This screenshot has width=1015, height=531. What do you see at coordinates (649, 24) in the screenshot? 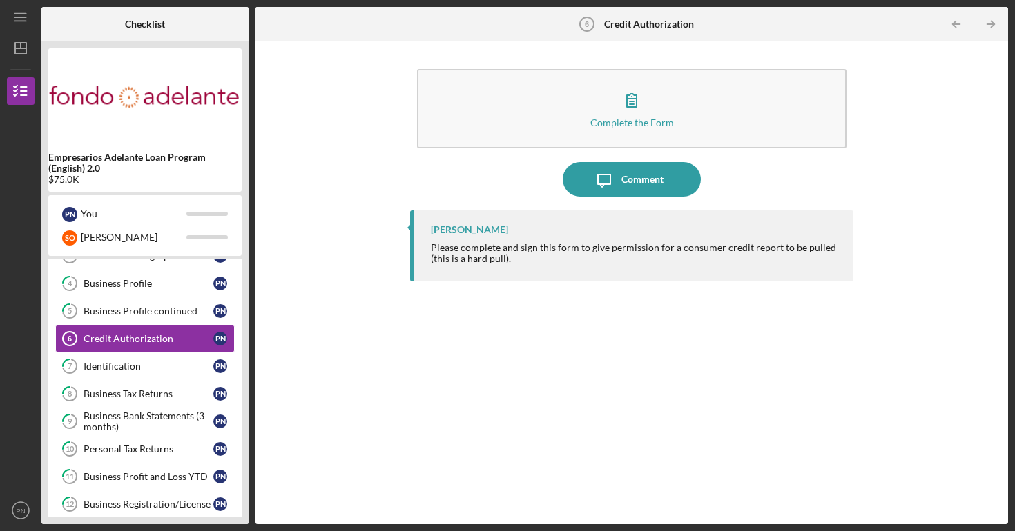
I see `b: Credit Authorization` at bounding box center [649, 24].